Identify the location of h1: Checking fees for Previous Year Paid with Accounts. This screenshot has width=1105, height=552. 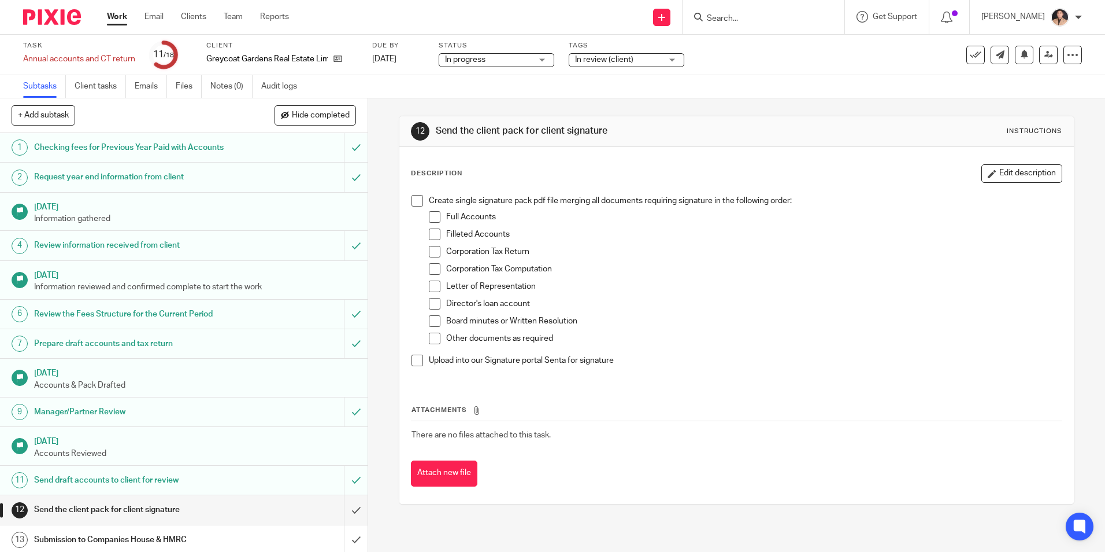
(134, 147).